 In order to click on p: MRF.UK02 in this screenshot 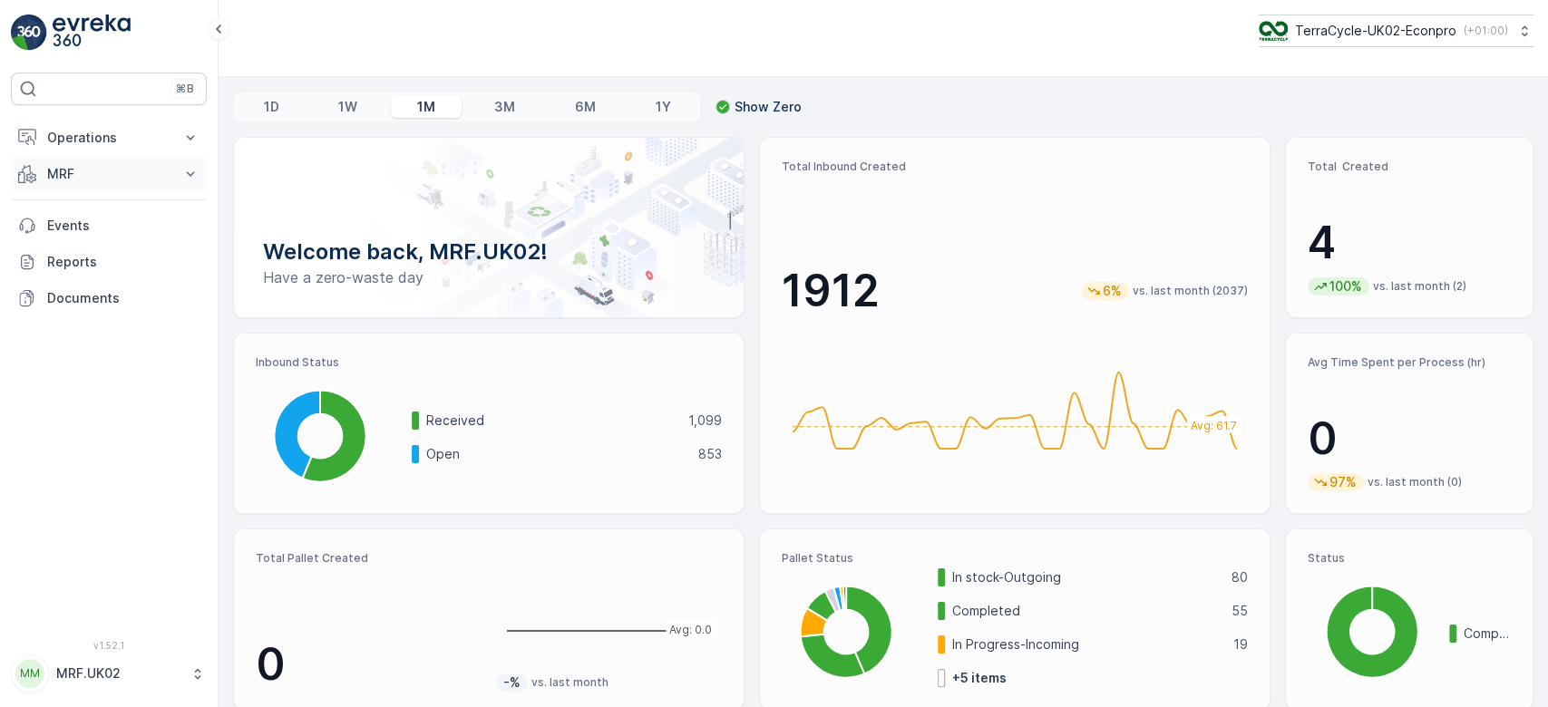, I will do `click(119, 674)`.